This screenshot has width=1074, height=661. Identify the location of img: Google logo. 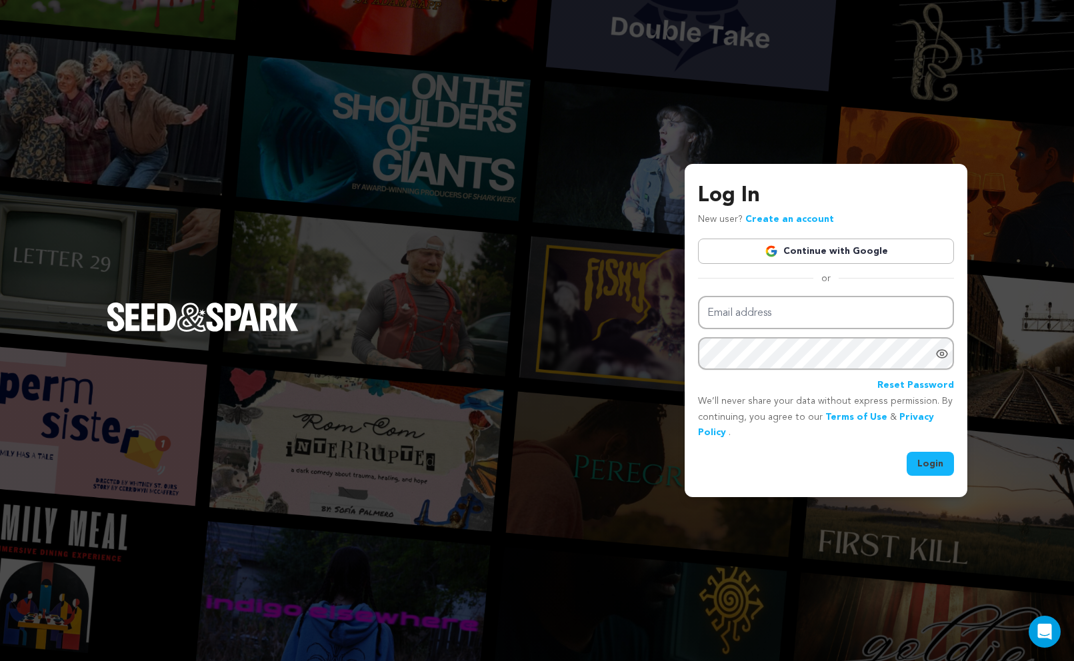
(771, 251).